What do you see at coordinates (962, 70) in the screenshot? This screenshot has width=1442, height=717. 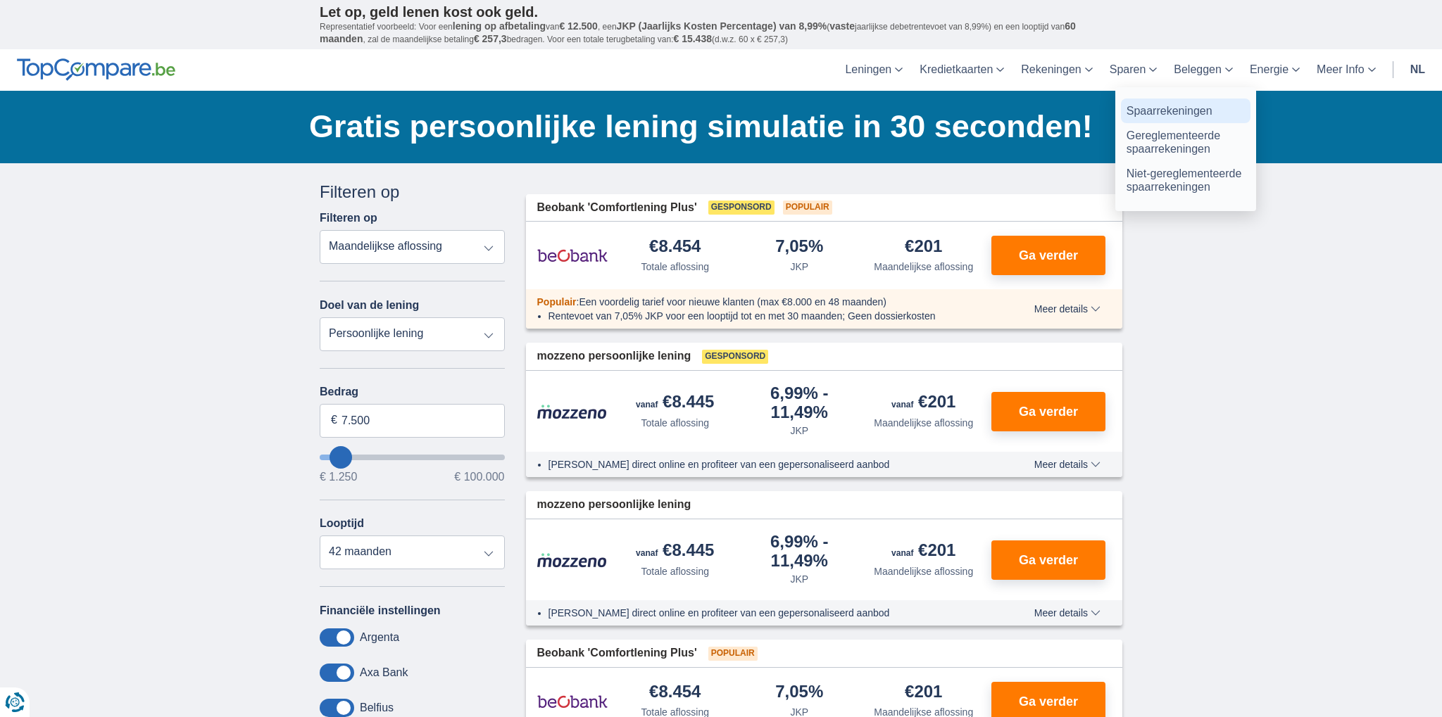 I see `a: Kredietkaarten` at bounding box center [962, 70].